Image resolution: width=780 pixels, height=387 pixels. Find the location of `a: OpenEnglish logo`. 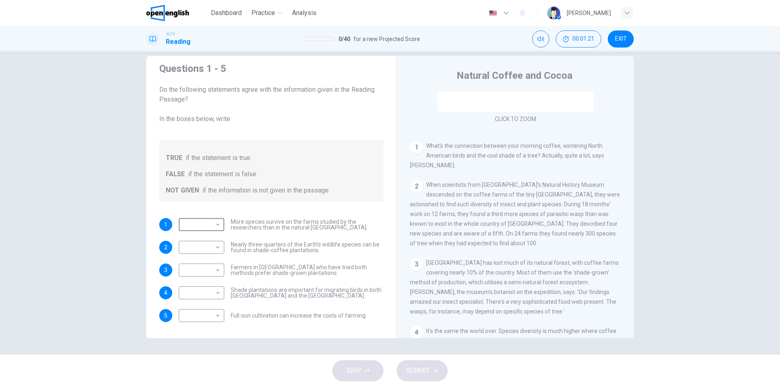

a: OpenEnglish logo is located at coordinates (177, 13).